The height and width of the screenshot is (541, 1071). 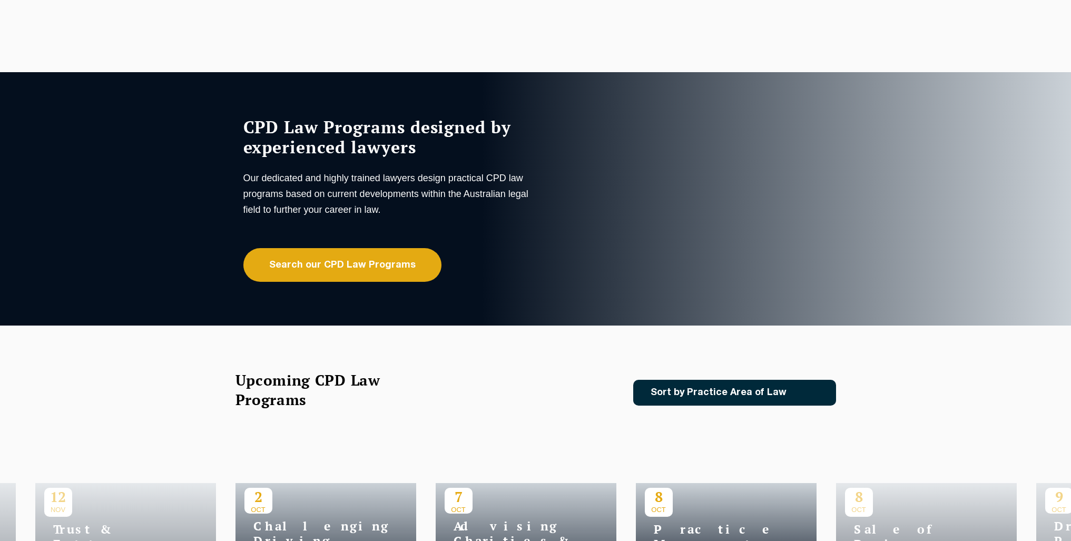 What do you see at coordinates (321, 390) in the screenshot?
I see `h2: Upcoming CPD Law Programs` at bounding box center [321, 390].